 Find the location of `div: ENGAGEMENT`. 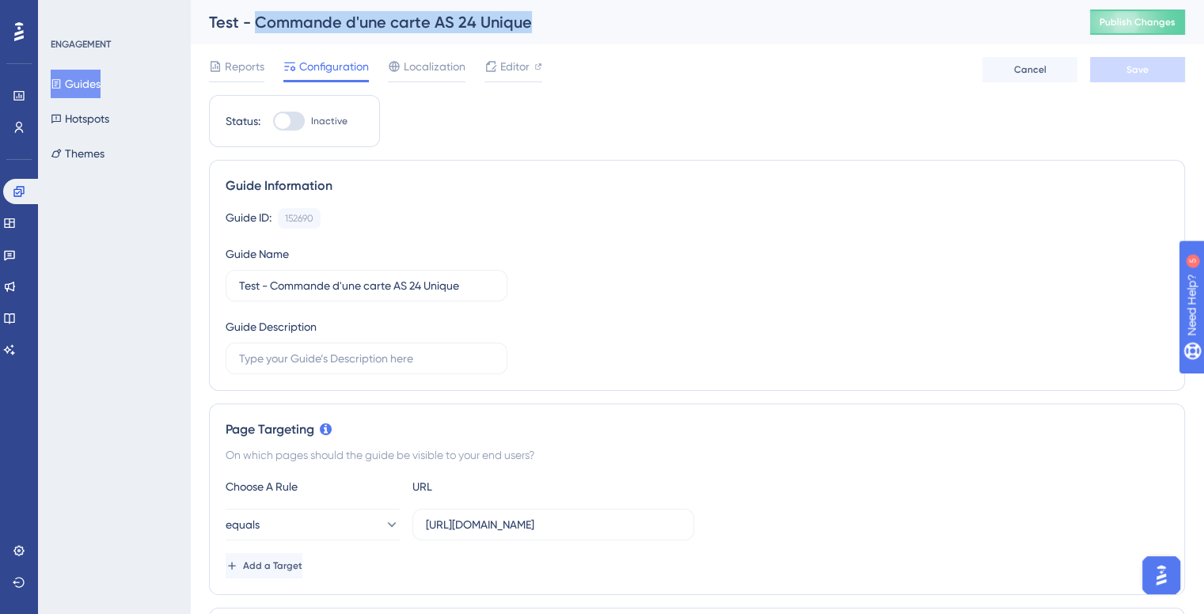

div: ENGAGEMENT is located at coordinates (81, 44).